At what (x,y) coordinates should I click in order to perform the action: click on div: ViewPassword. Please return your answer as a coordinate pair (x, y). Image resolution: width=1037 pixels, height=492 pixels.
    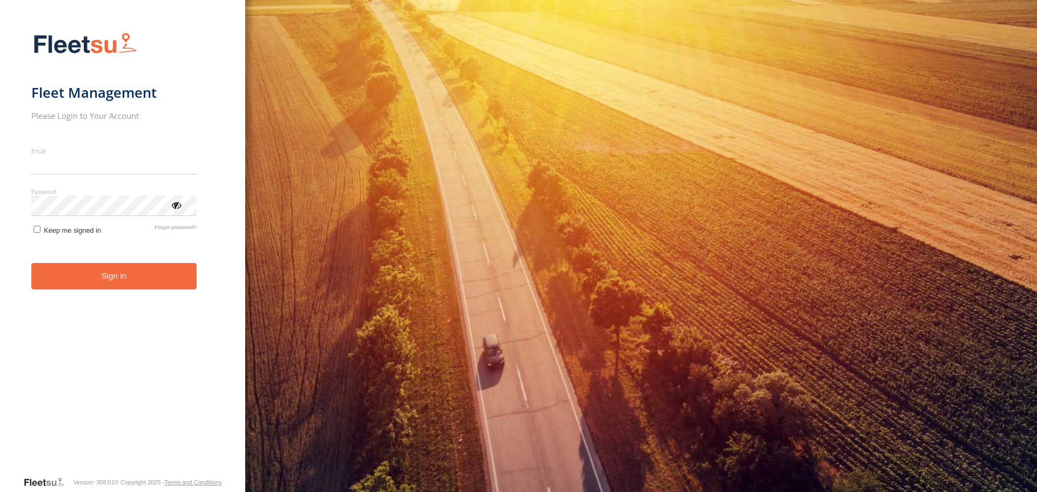
    Looking at the image, I should click on (176, 205).